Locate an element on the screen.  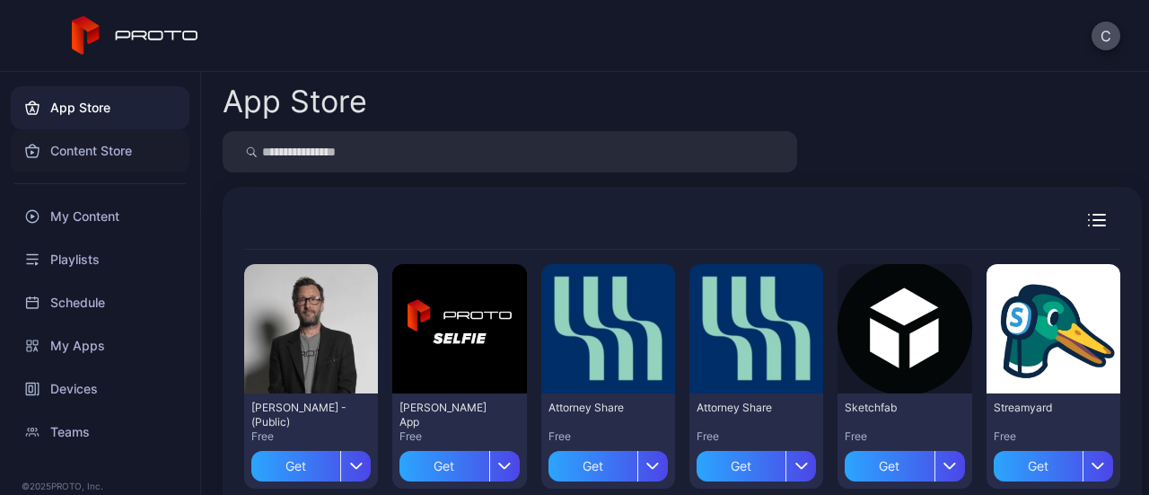
a: Devices is located at coordinates (100, 389).